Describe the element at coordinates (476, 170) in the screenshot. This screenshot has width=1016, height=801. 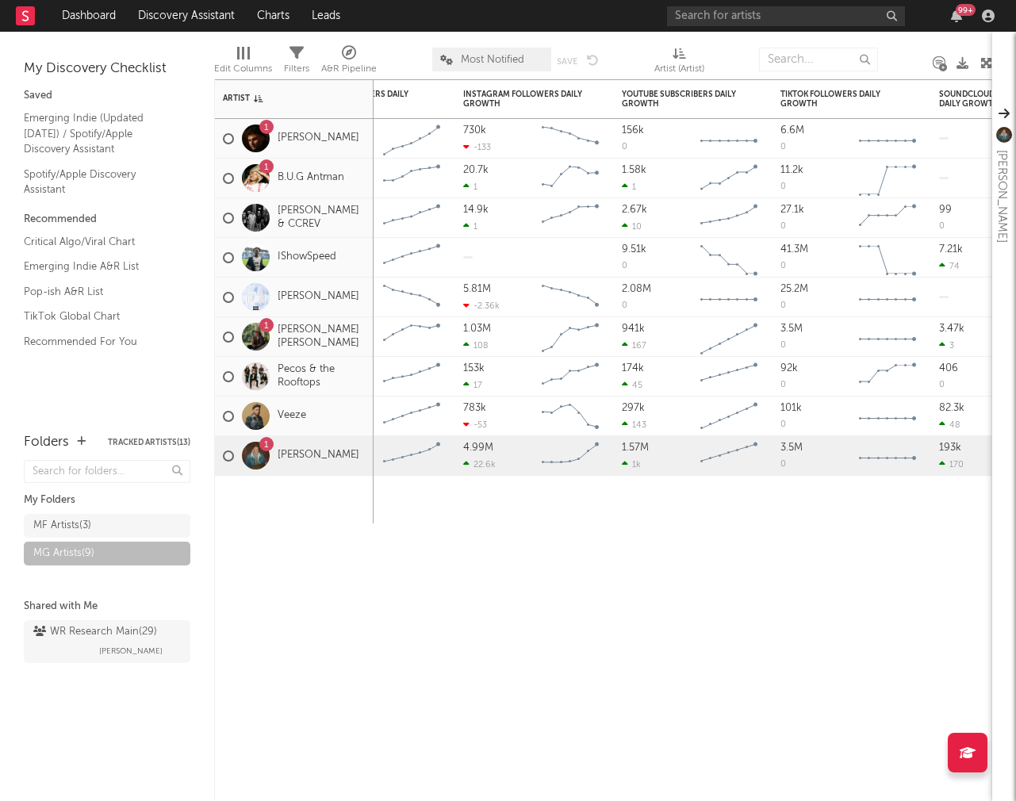
I see `div: 20.7k` at that location.